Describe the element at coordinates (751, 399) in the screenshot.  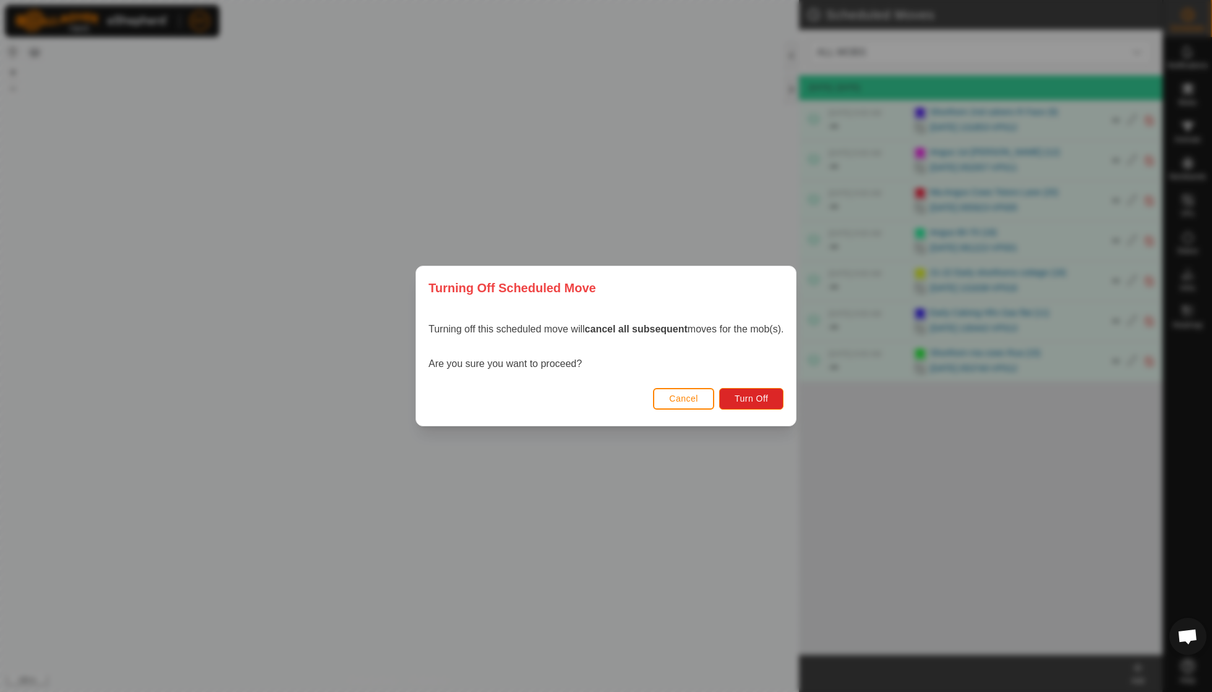
I see `span: Turn Off` at that location.